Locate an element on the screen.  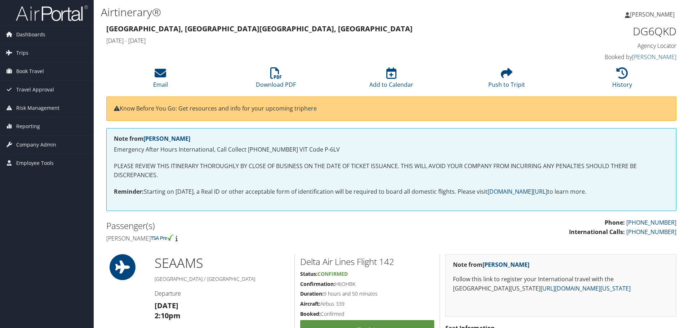
a: Add to Calendar is located at coordinates (391, 80).